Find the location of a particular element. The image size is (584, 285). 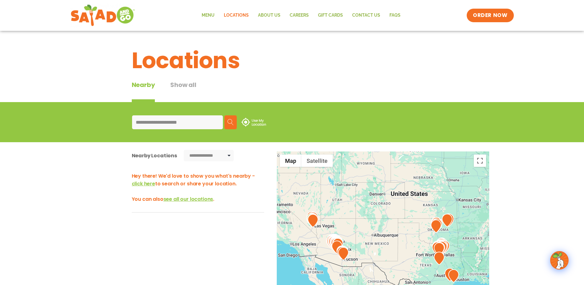

a: FAQs is located at coordinates (395, 15).